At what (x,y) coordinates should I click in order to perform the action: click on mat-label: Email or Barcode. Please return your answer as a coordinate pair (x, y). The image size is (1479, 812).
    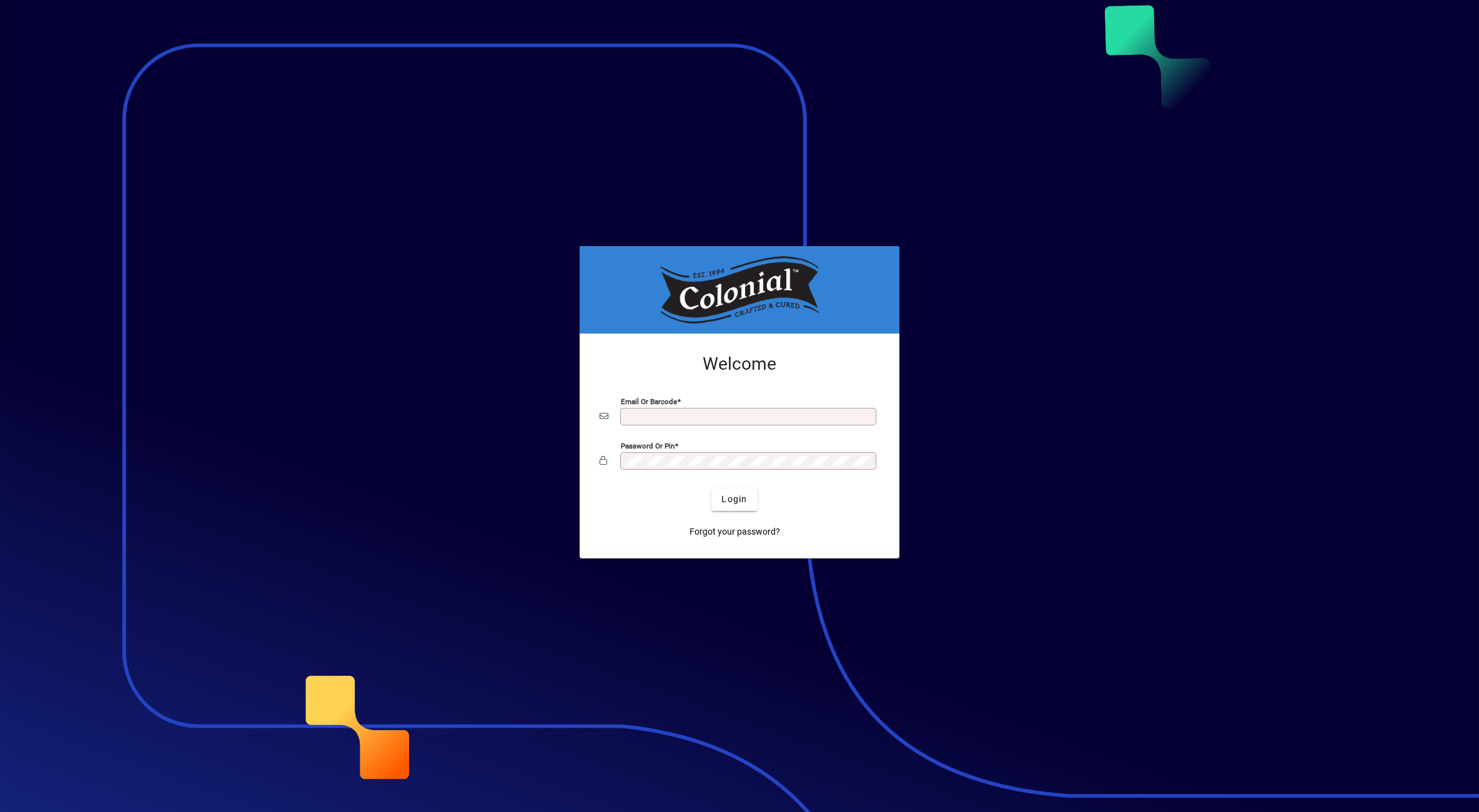
    Looking at the image, I should click on (649, 401).